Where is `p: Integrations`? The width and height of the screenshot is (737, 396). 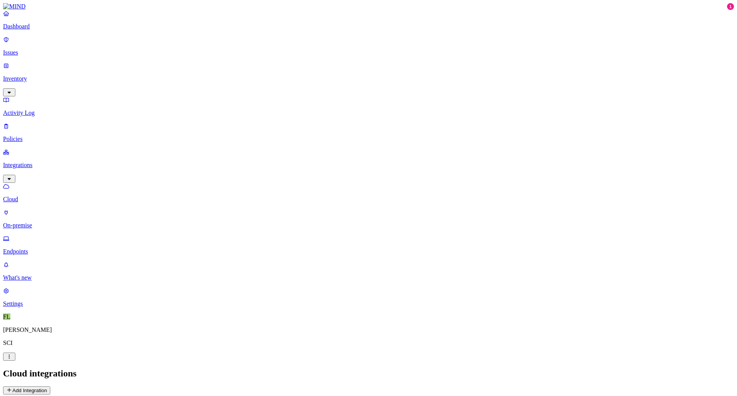
p: Integrations is located at coordinates (369, 165).